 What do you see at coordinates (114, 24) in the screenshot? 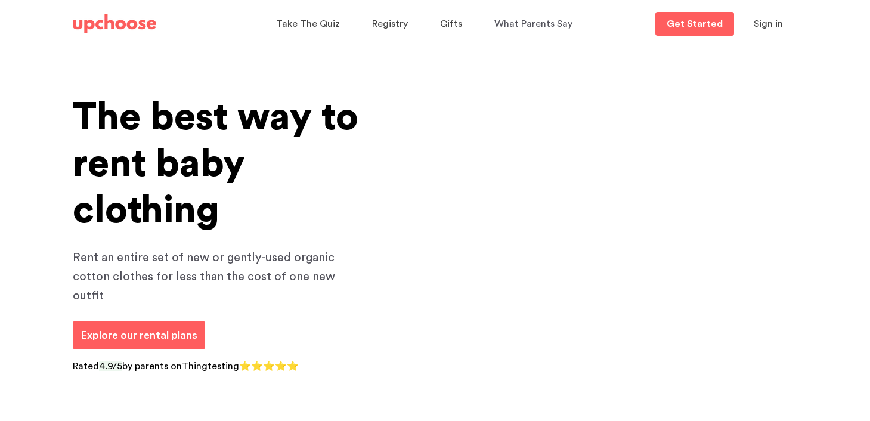
I see `img: UpChoose` at bounding box center [114, 24].